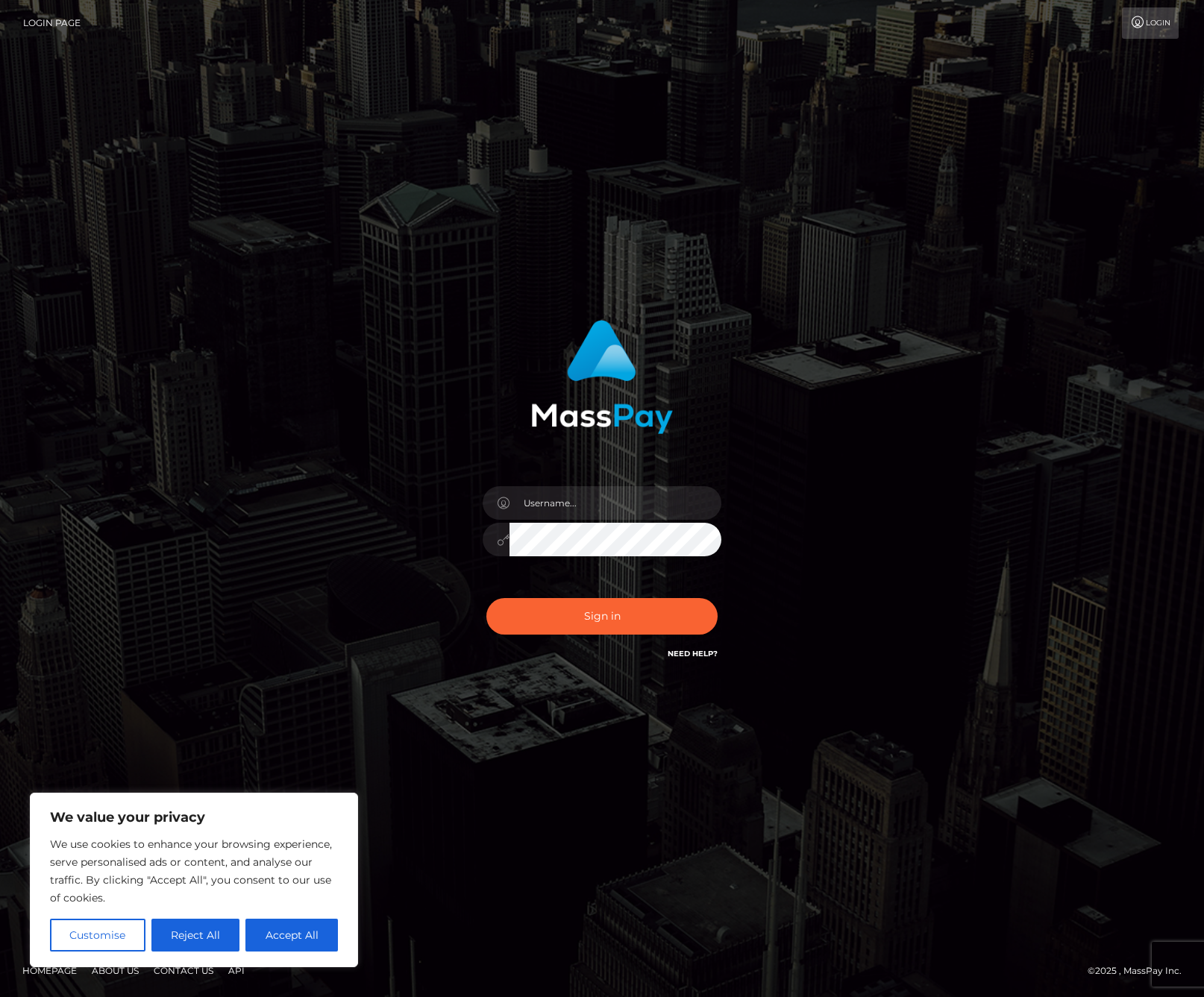  What do you see at coordinates (184, 970) in the screenshot?
I see `a: Contact Us` at bounding box center [184, 970].